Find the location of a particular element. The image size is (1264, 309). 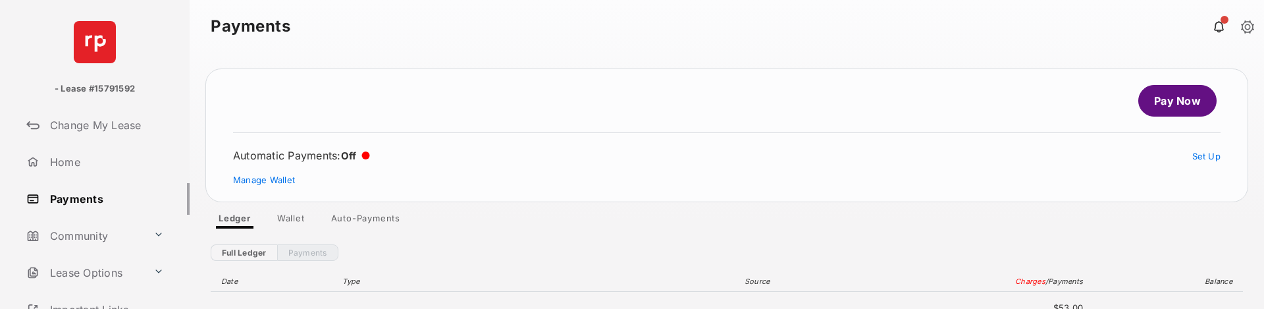

th: Balance is located at coordinates (1166, 281).